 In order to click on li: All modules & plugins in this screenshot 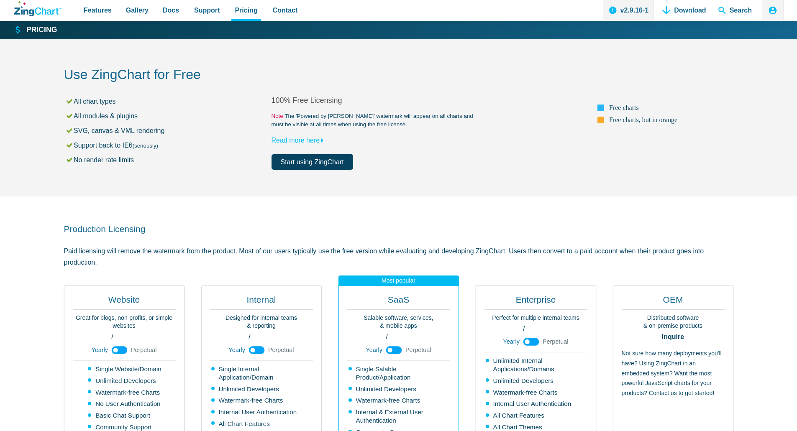, I will do `click(168, 116)`.